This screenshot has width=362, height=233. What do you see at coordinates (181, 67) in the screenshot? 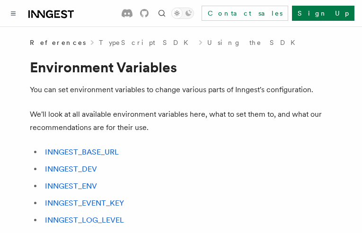
I see `h1: Environment Variables` at bounding box center [181, 67].